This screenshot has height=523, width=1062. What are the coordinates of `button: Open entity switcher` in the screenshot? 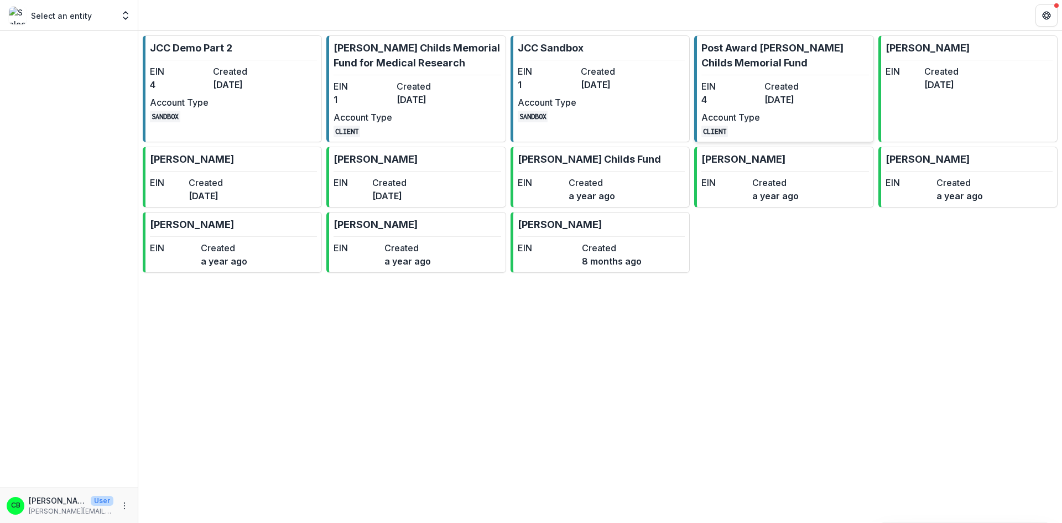 It's located at (126, 15).